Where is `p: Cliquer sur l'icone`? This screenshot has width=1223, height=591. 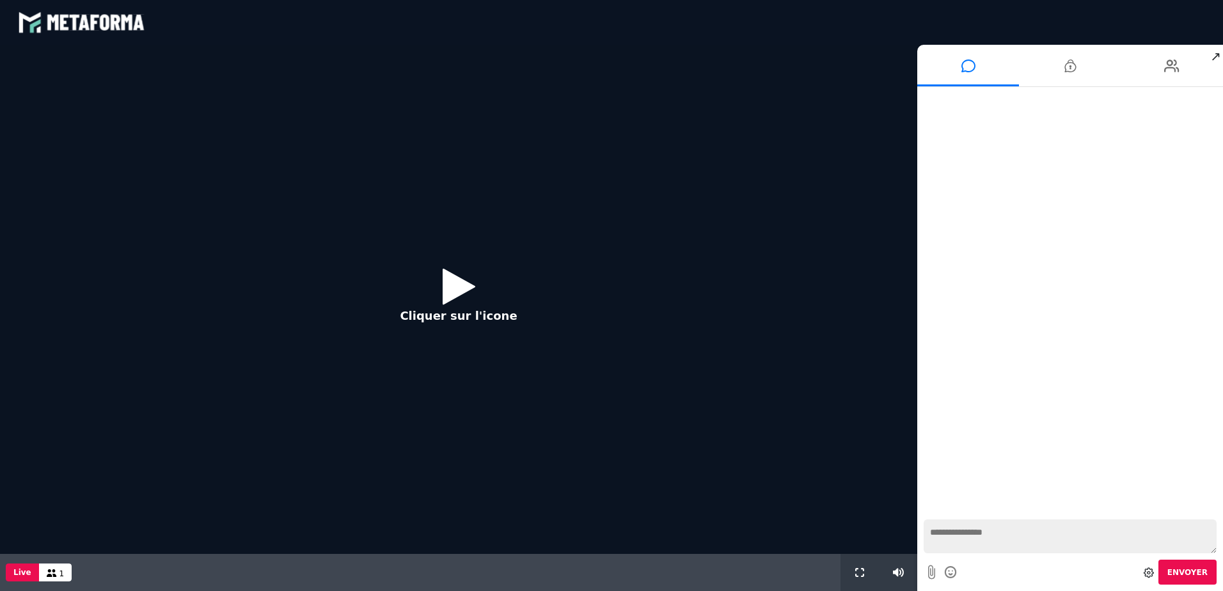 p: Cliquer sur l'icone is located at coordinates (458, 315).